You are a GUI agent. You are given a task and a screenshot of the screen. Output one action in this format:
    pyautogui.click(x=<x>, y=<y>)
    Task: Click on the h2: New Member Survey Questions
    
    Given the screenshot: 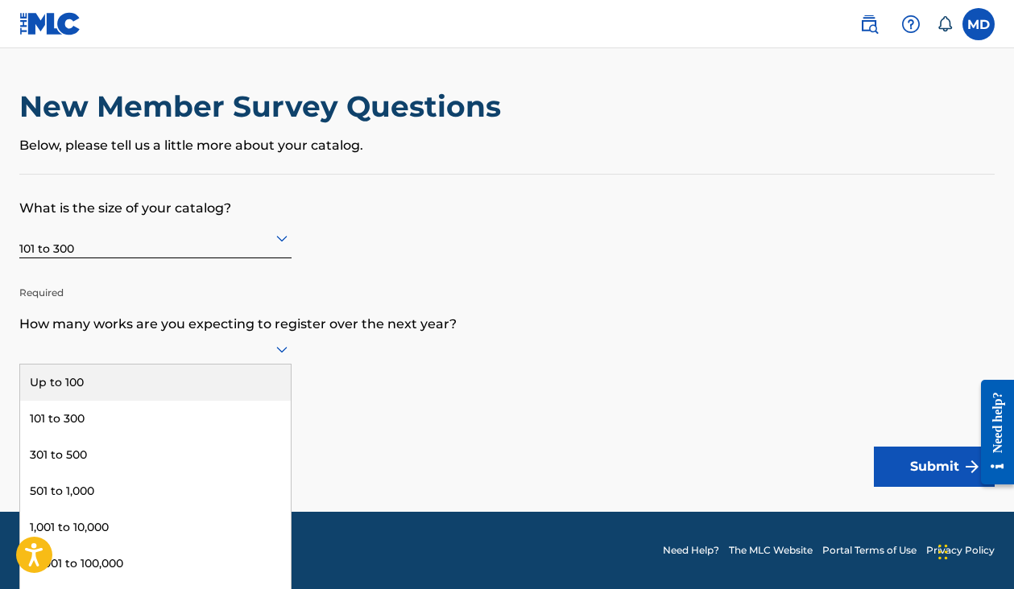 What is the action you would take?
    pyautogui.click(x=264, y=106)
    